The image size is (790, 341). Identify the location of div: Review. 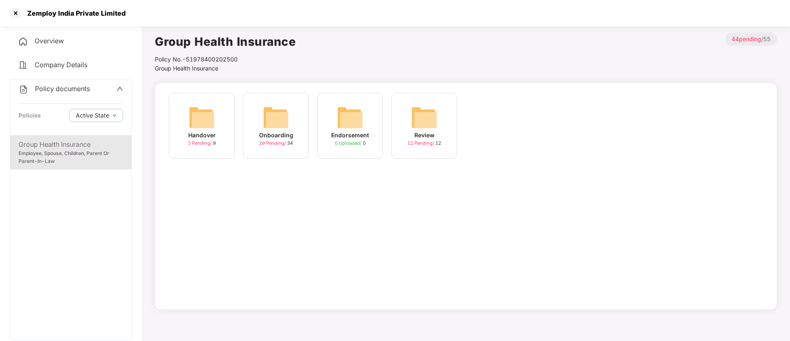
(424, 135).